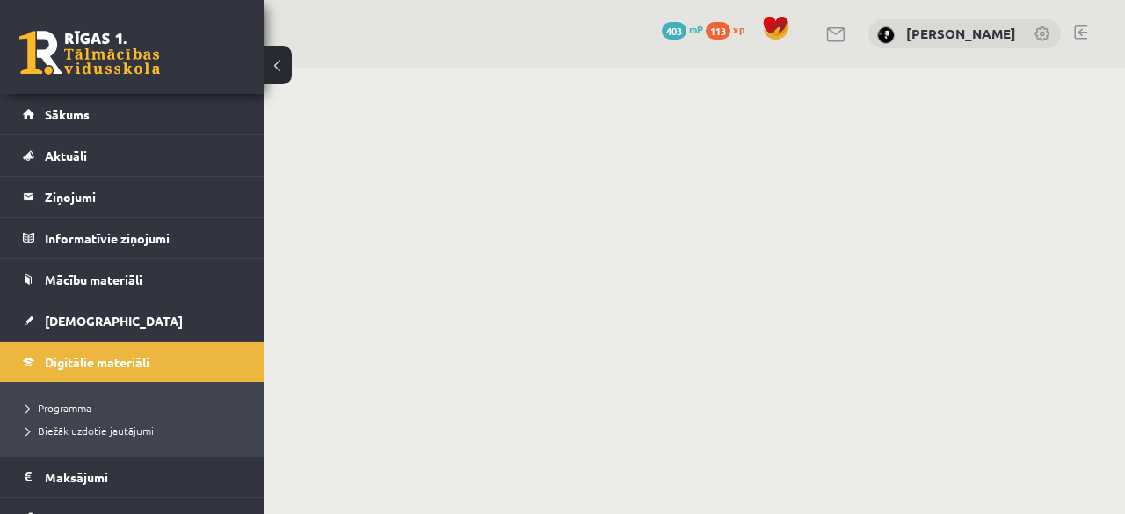 The image size is (1125, 514). Describe the element at coordinates (59, 408) in the screenshot. I see `span: Programma` at that location.